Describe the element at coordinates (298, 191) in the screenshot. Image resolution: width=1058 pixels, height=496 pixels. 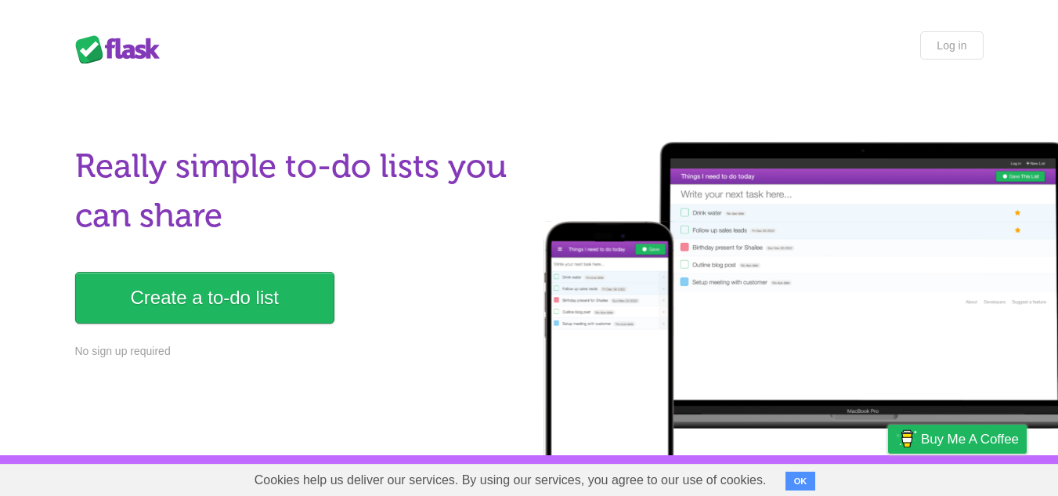
I see `h1: Really simple to-do lists you can share` at that location.